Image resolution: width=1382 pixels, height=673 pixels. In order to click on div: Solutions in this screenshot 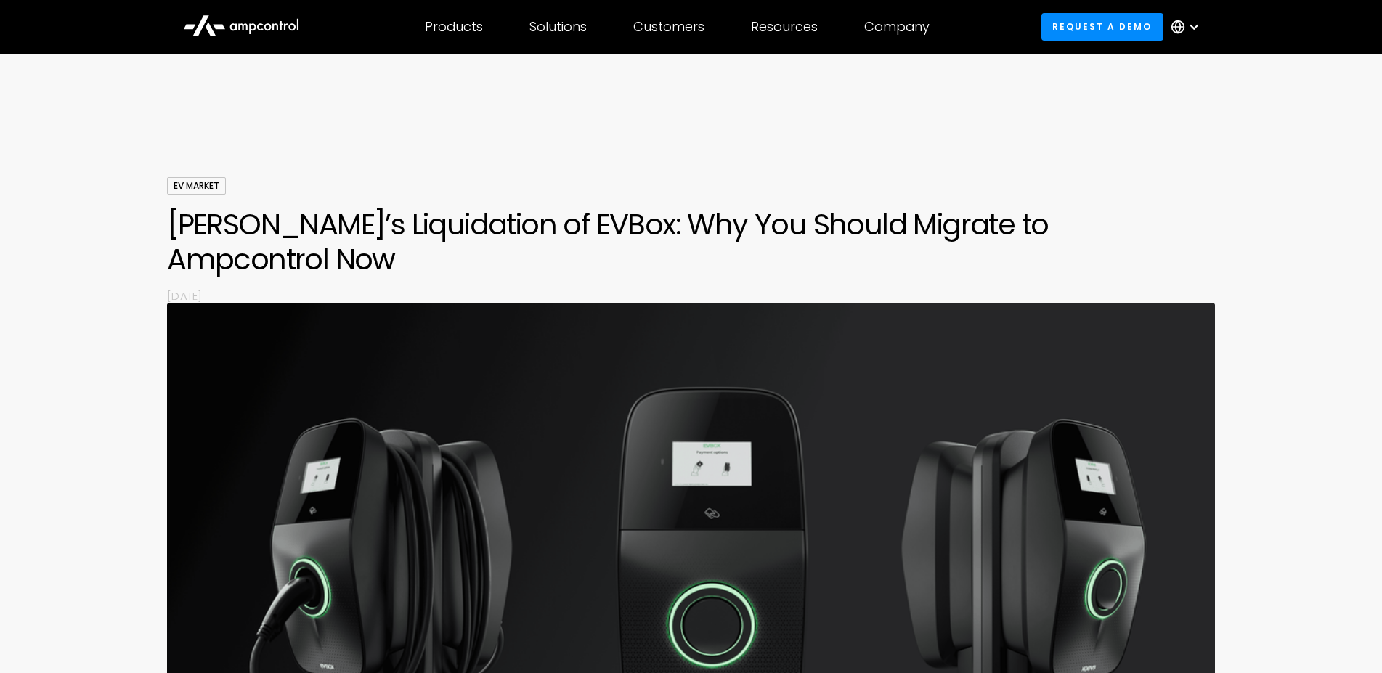, I will do `click(558, 27)`.